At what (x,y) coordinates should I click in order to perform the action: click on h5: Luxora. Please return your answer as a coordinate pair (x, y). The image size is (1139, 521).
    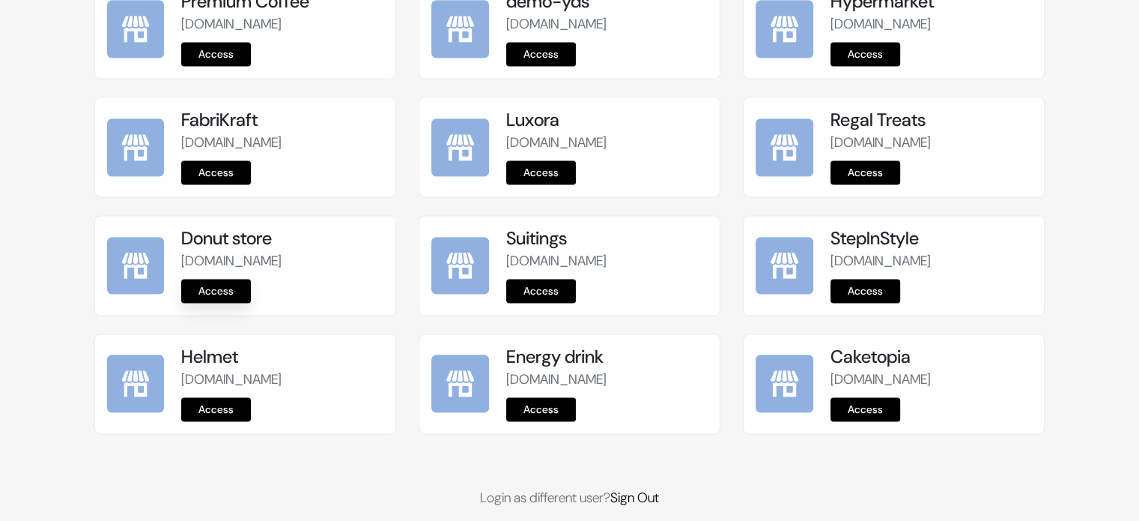
    Looking at the image, I should click on (607, 120).